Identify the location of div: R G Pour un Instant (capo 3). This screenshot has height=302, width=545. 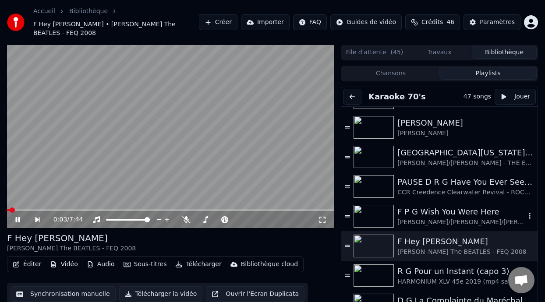
(466, 272).